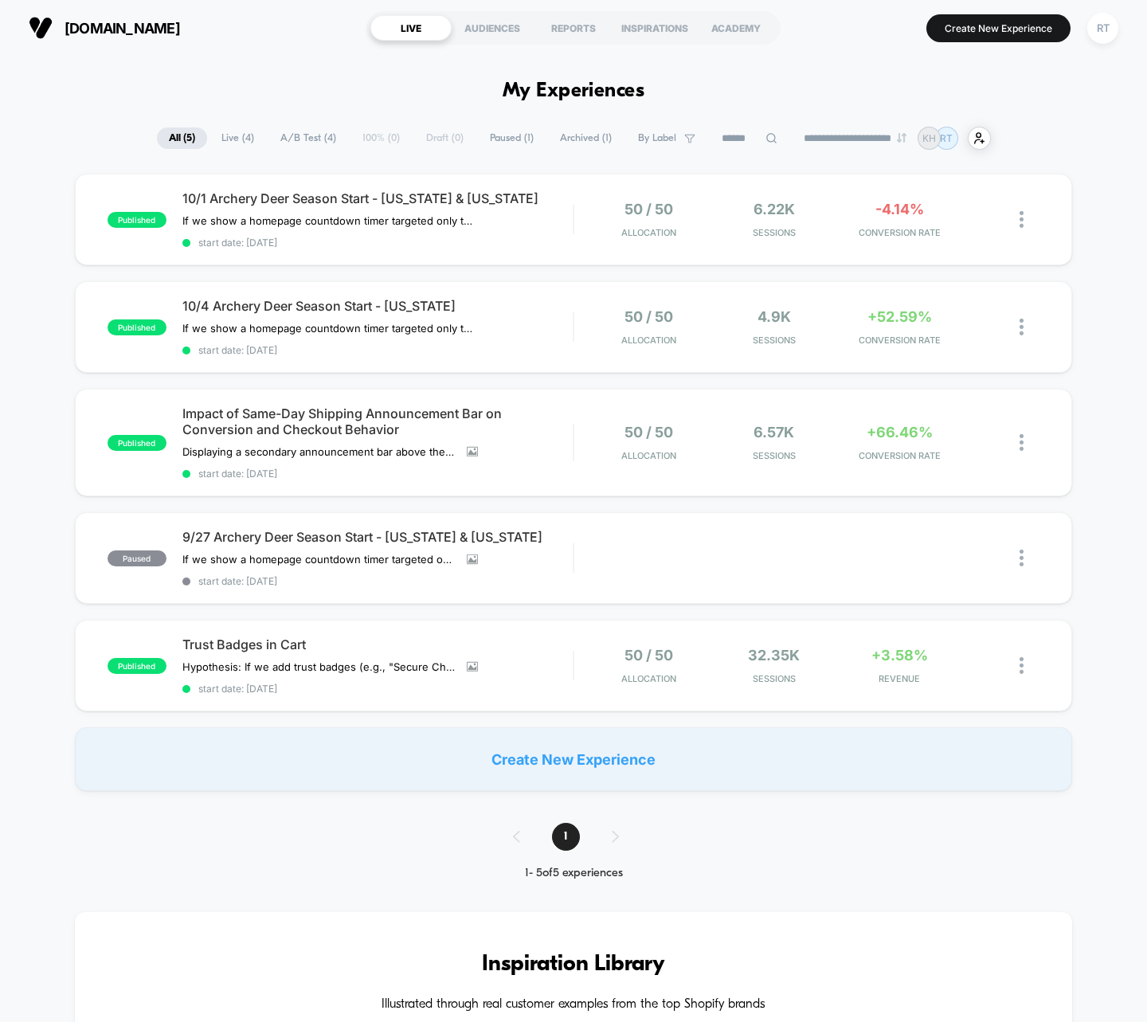  Describe the element at coordinates (574, 965) in the screenshot. I see `h3: Inspiration Library` at that location.